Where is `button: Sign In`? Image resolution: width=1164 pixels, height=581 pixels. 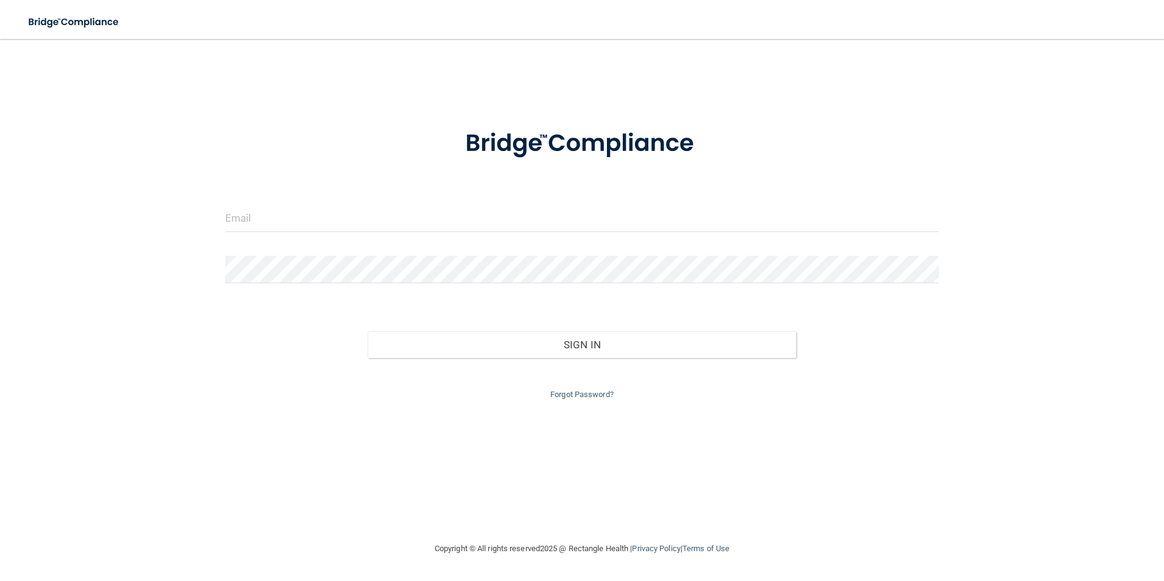 button: Sign In is located at coordinates (582, 345).